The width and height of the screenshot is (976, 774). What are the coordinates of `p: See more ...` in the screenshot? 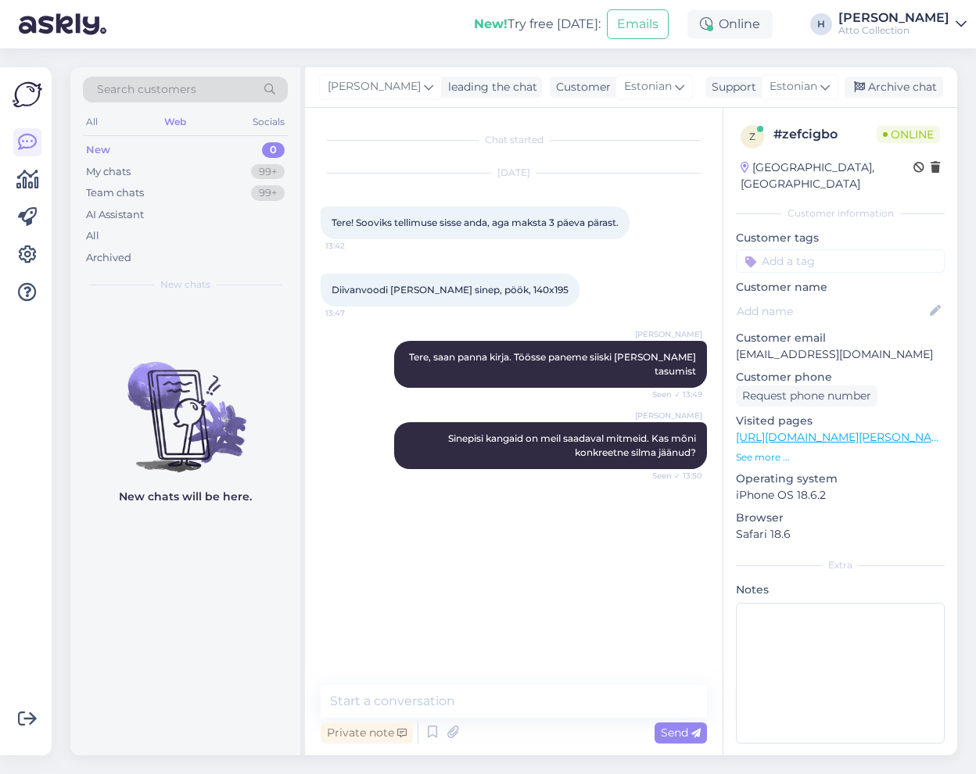 It's located at (840, 458).